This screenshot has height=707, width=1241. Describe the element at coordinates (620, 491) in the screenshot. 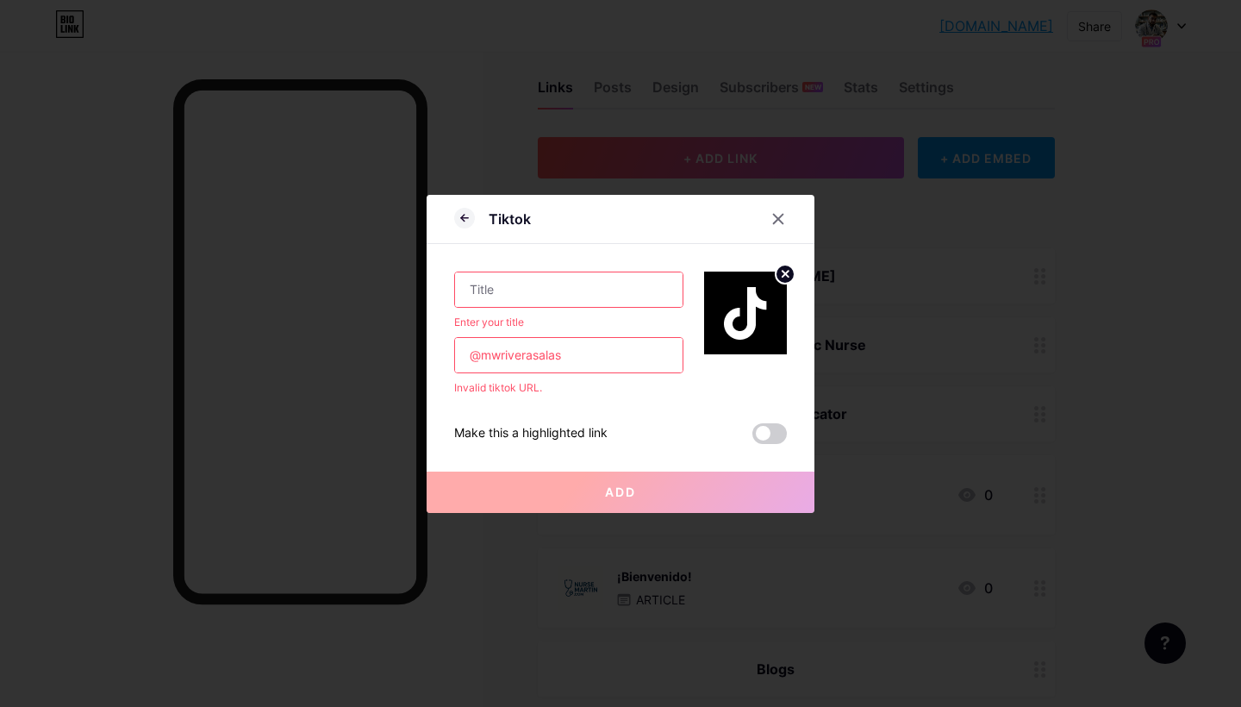

I see `span: Add` at that location.